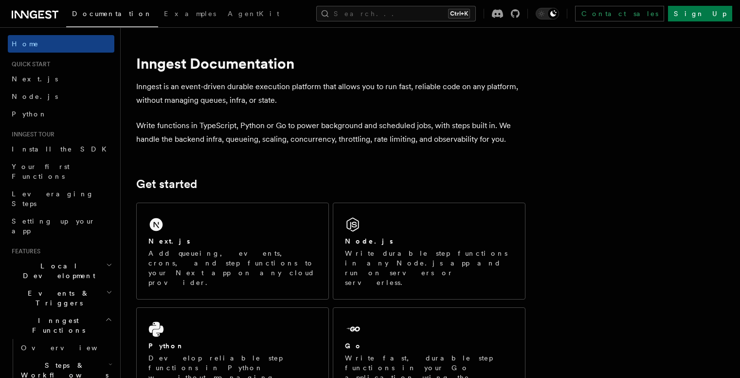  I want to click on span: Inngest tour, so click(31, 134).